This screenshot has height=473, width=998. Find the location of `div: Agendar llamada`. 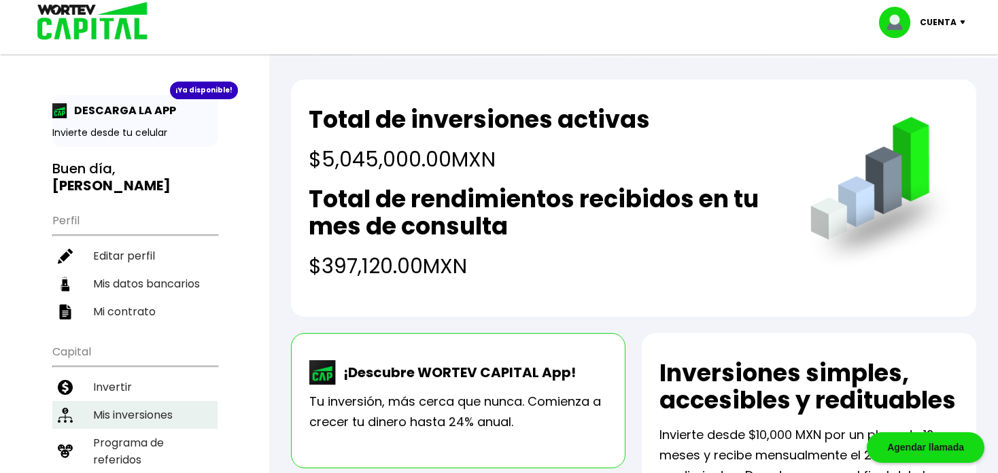

div: Agendar llamada is located at coordinates (925, 447).